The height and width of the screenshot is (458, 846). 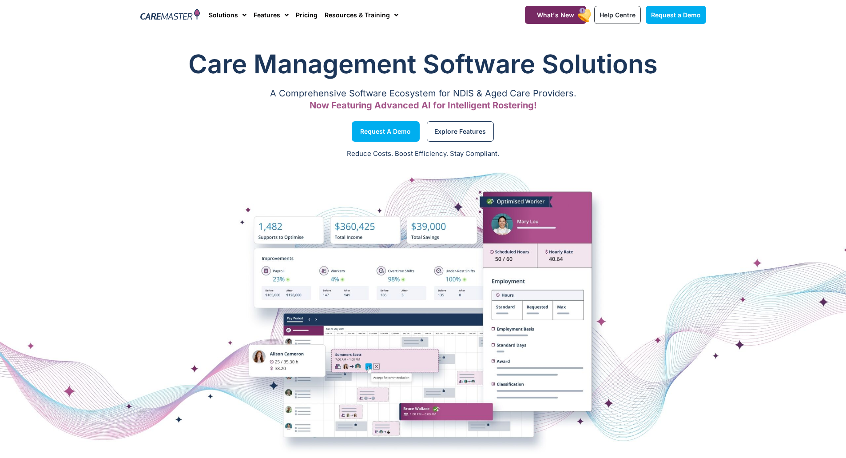 What do you see at coordinates (460, 131) in the screenshot?
I see `a: Explore Features` at bounding box center [460, 131].